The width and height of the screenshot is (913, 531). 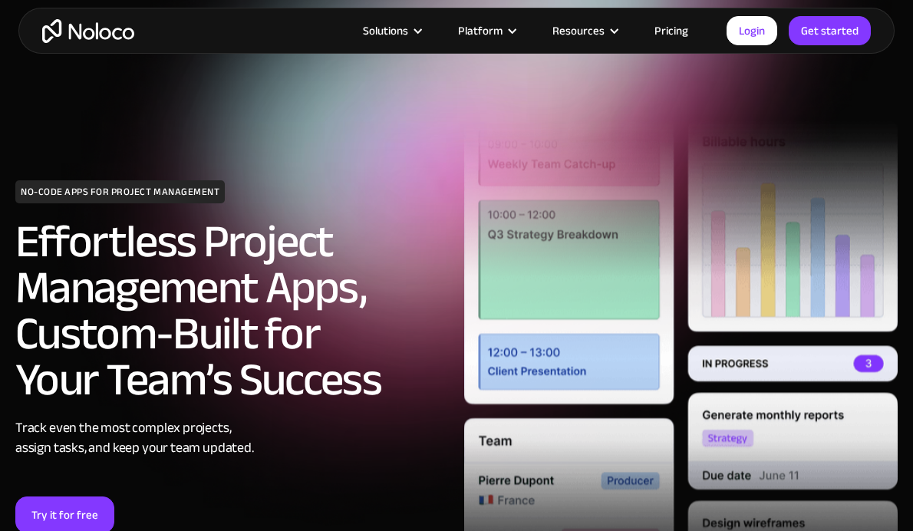 I want to click on a: Pricing, so click(x=671, y=31).